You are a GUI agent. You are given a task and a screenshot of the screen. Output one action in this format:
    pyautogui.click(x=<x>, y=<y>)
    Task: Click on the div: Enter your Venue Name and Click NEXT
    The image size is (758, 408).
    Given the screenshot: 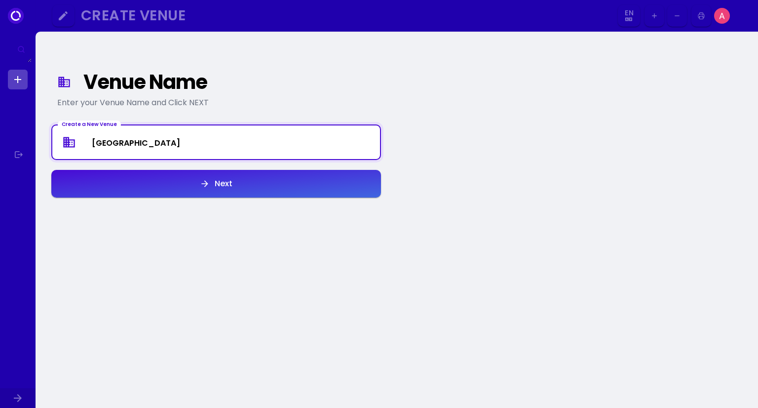 What is the action you would take?
    pyautogui.click(x=216, y=103)
    